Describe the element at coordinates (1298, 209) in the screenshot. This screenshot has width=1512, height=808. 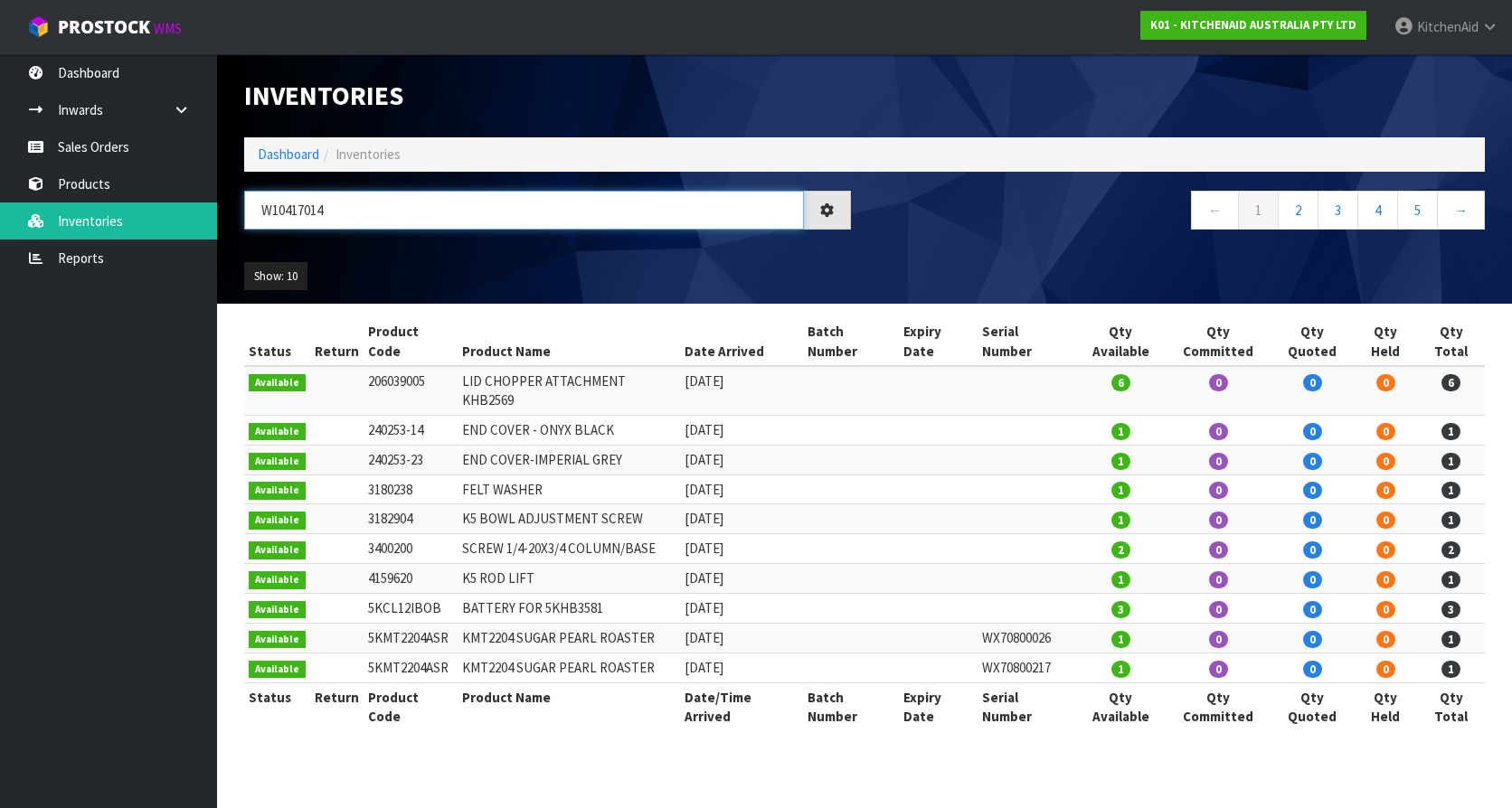
I see `a: 2` at that location.